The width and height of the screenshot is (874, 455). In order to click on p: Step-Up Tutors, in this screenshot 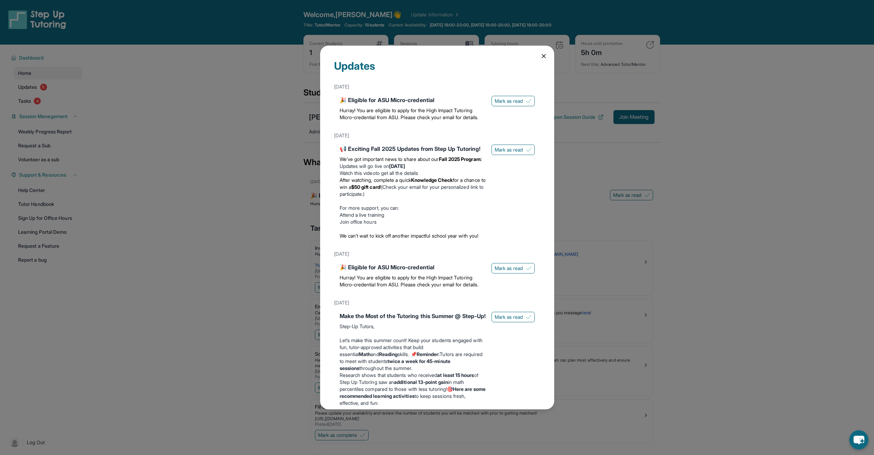, I will do `click(413, 326)`.